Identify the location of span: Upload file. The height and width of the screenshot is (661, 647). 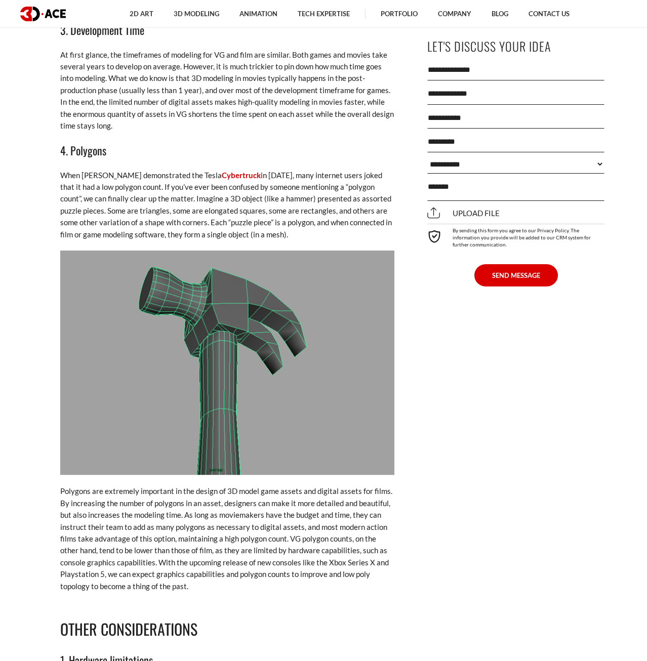
(463, 213).